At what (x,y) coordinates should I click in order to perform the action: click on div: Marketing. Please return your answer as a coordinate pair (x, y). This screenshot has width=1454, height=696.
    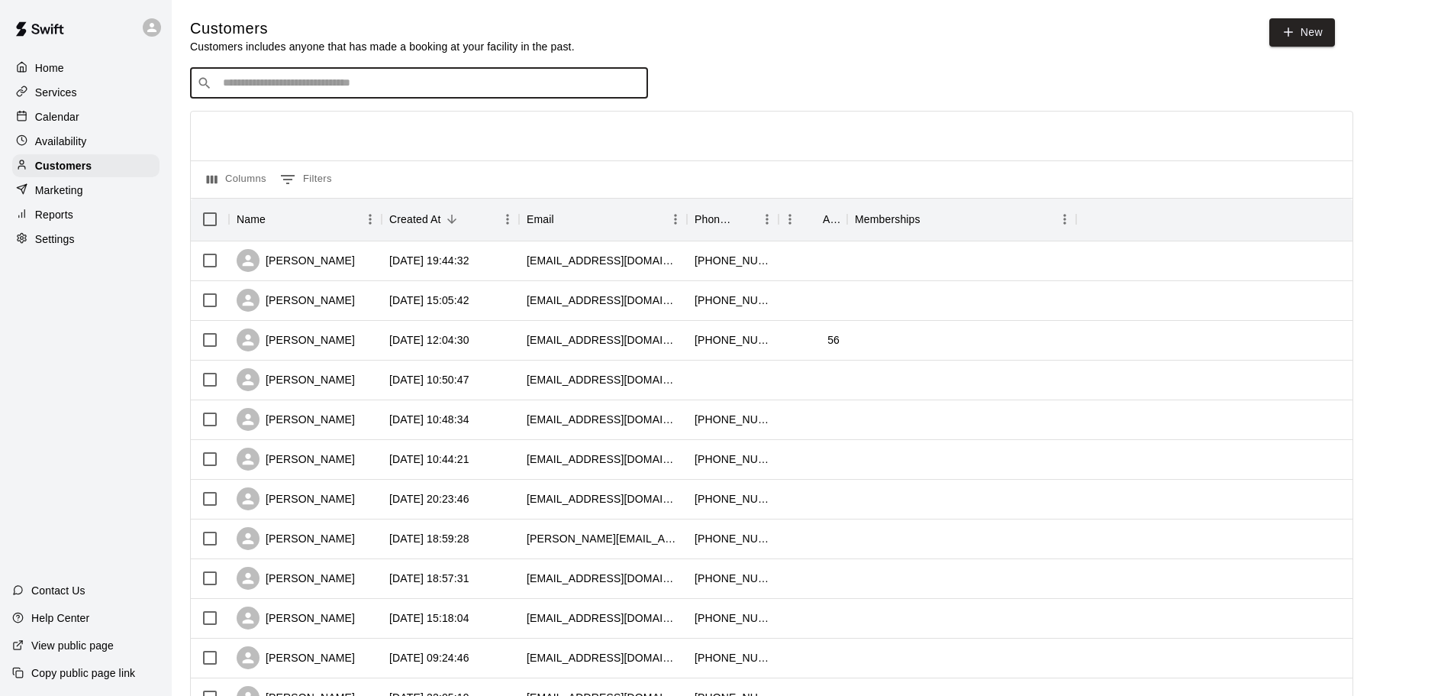
    Looking at the image, I should click on (86, 190).